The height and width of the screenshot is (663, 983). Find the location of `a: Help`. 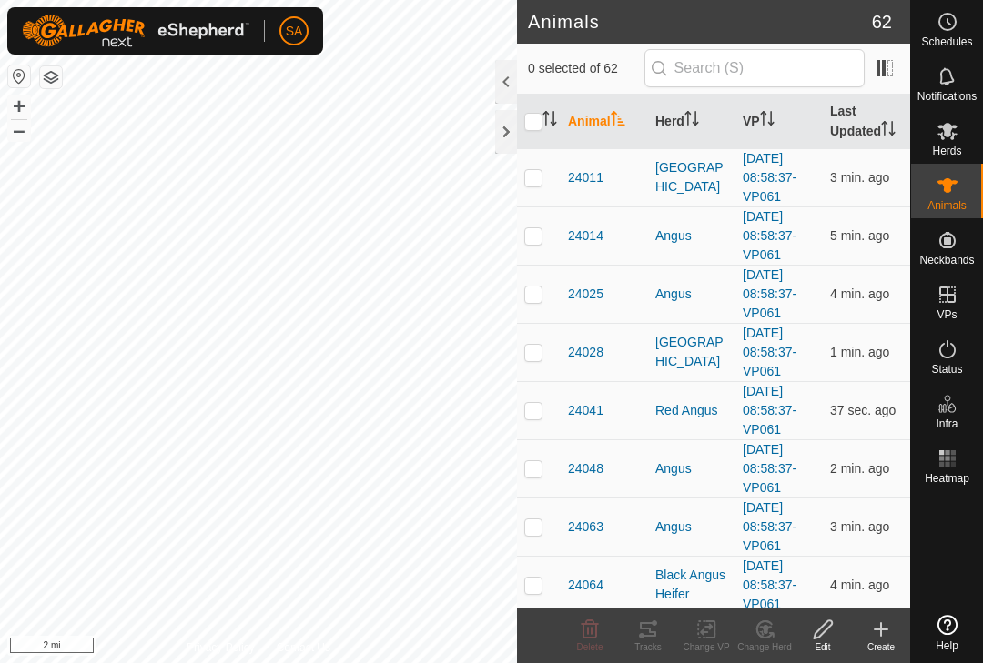

a: Help is located at coordinates (946, 633).